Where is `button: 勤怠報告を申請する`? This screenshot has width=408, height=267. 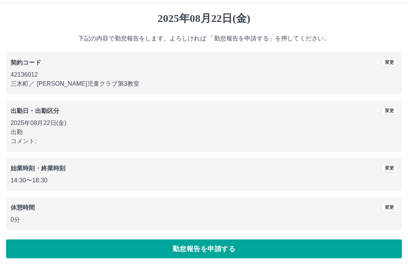
button: 勤怠報告を申請する is located at coordinates (204, 249).